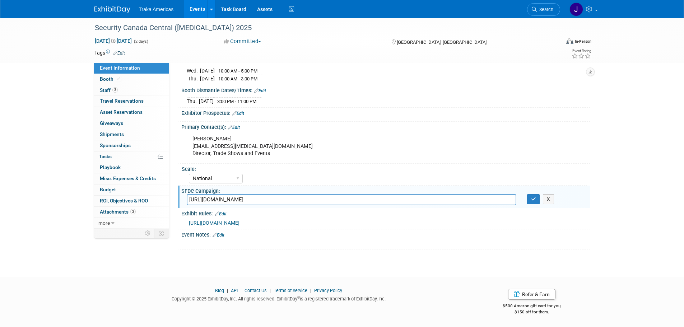 The width and height of the screenshot is (684, 327). What do you see at coordinates (131, 90) in the screenshot?
I see `a: Staff3` at bounding box center [131, 90].